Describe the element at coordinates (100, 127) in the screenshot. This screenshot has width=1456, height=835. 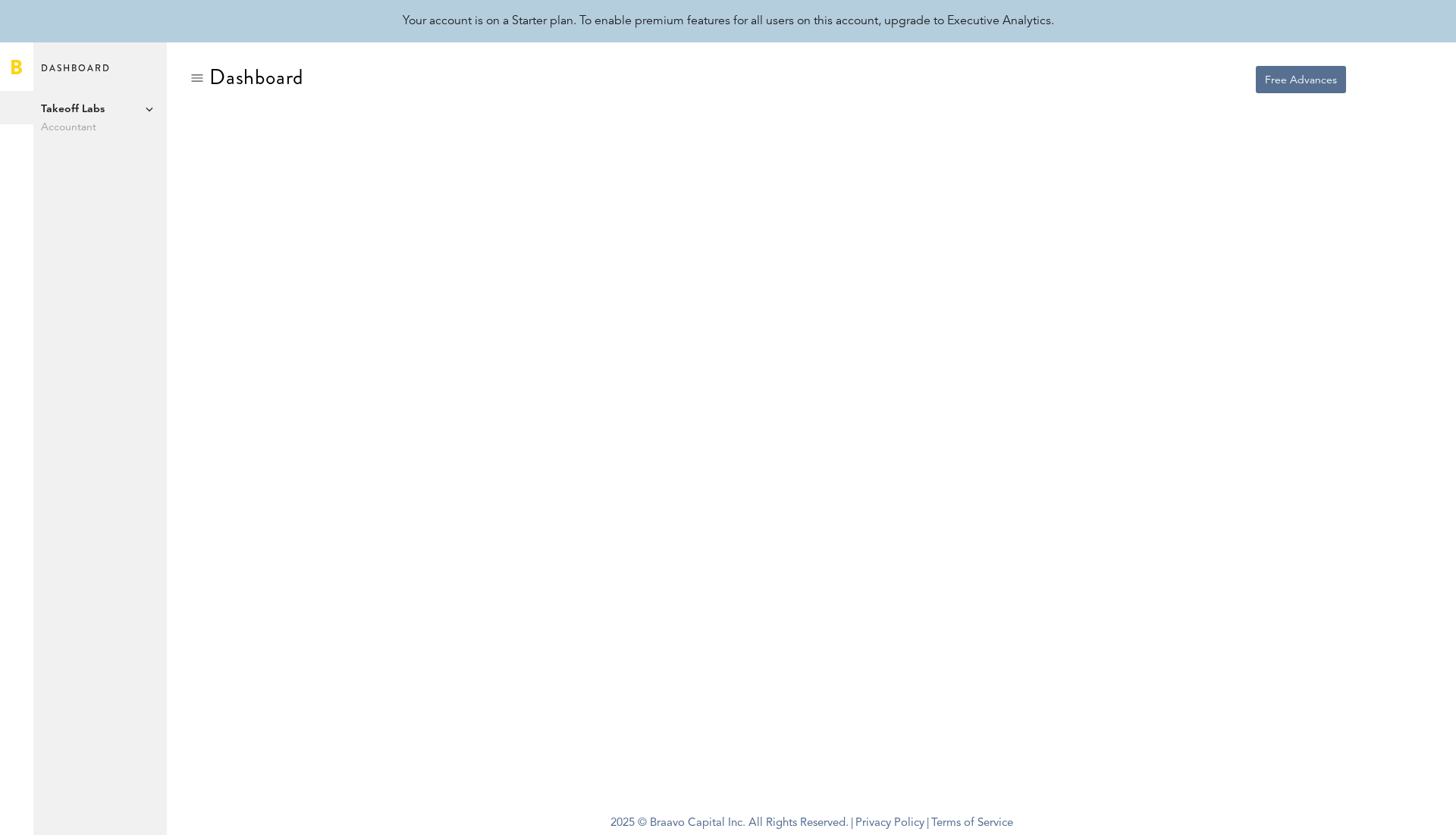
I see `span: Accountant` at that location.